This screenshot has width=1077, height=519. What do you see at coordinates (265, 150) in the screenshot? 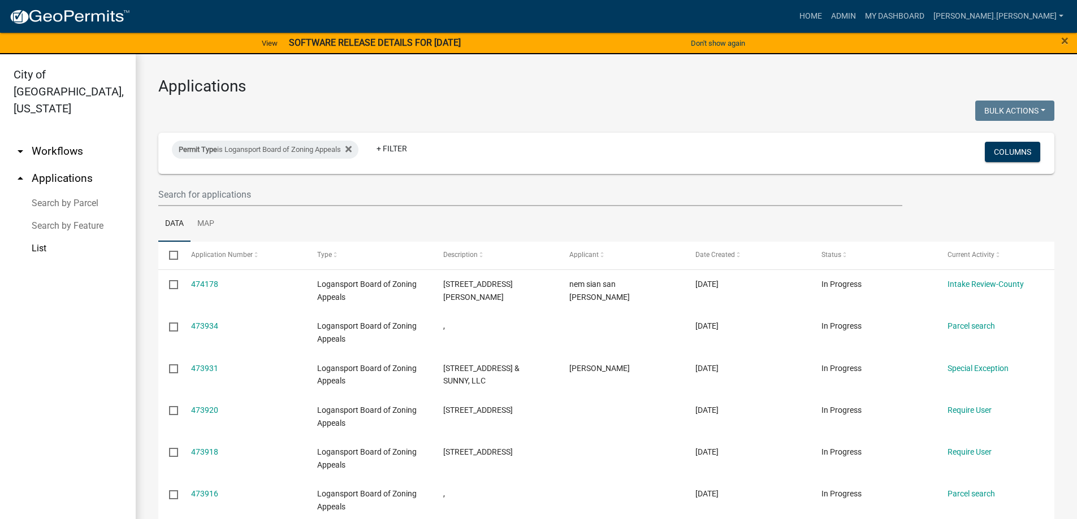
I see `div: is Logansport Board of Zoning Appeals` at bounding box center [265, 150].